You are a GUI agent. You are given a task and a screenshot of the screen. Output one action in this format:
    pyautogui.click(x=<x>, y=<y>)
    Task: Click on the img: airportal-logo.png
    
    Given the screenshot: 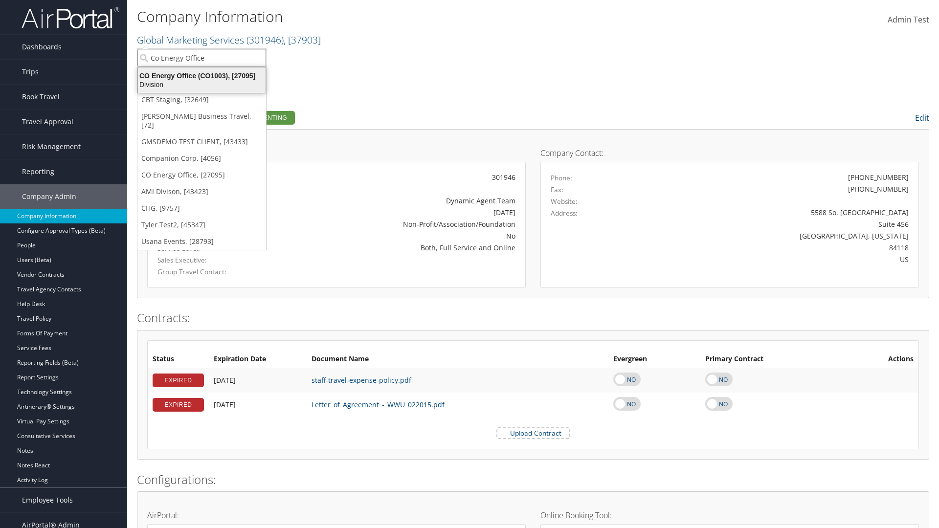 What is the action you would take?
    pyautogui.click(x=70, y=18)
    